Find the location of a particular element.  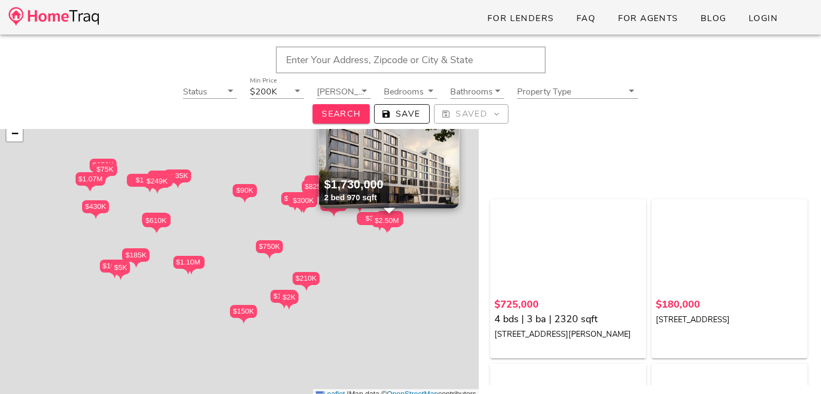

div: 2 bed 970 sqft is located at coordinates (353, 197).